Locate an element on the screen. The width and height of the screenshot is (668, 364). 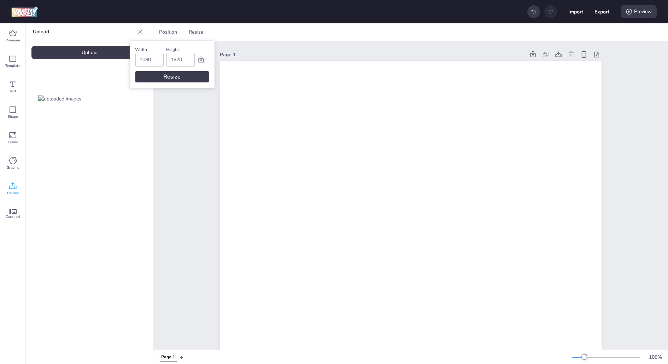
div: 100 % is located at coordinates (655, 357).